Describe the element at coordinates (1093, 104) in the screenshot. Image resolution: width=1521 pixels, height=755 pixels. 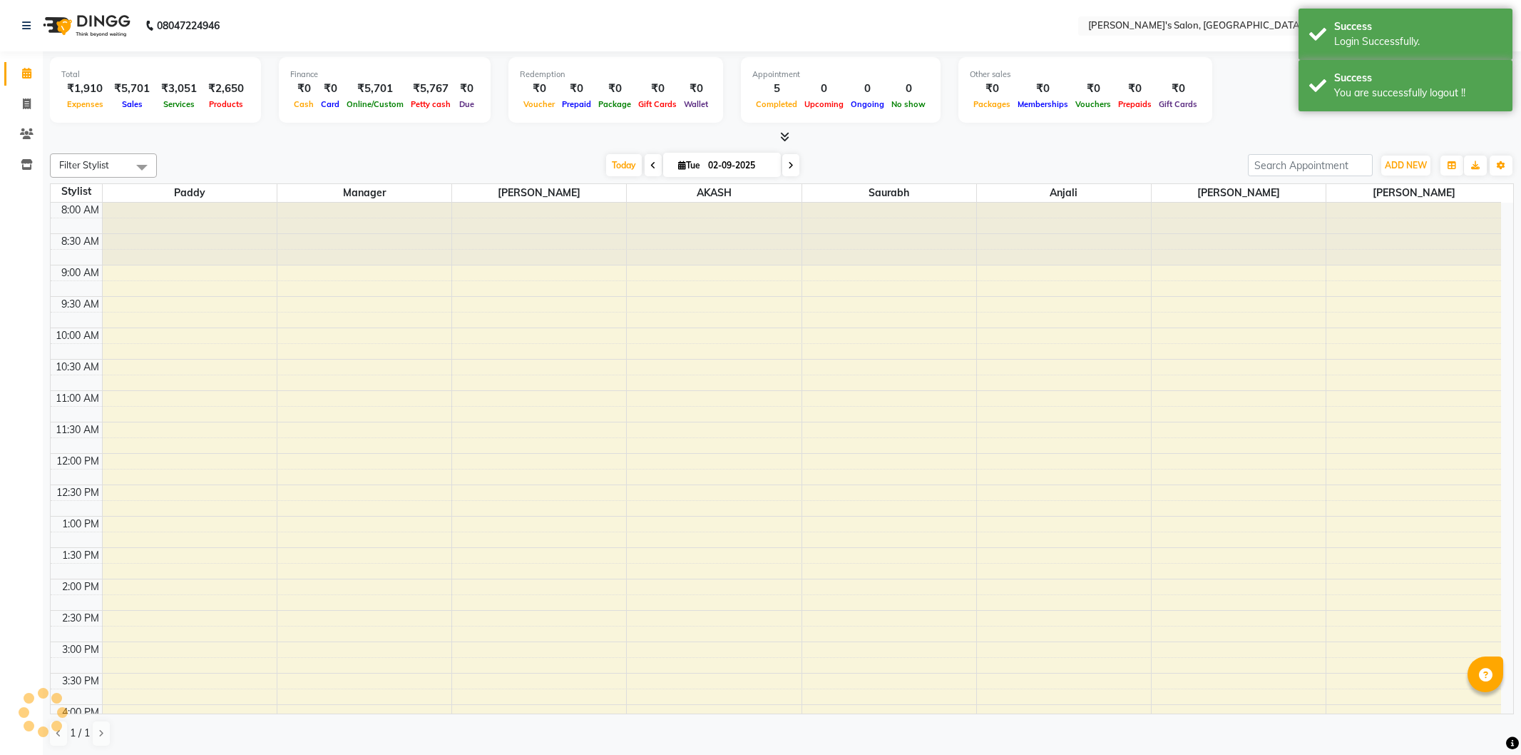
I see `span: Vouchers` at that location.